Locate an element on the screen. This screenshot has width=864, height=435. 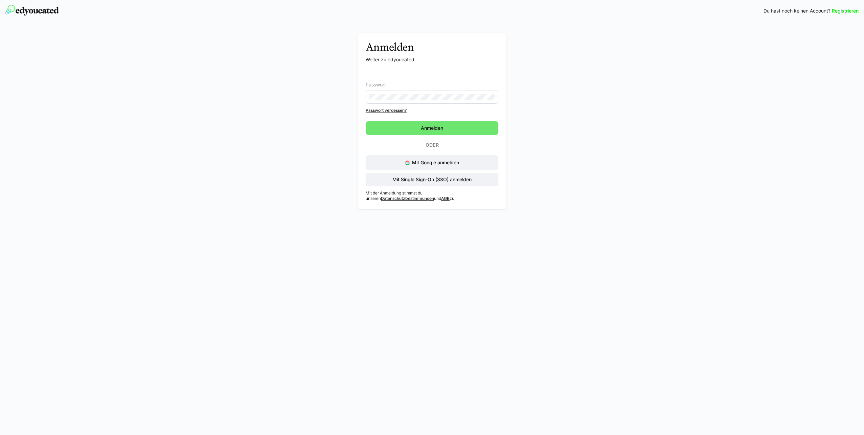
p: Oder is located at coordinates (432, 145).